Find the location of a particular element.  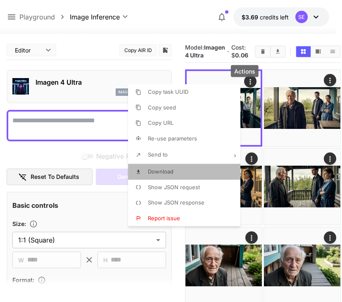

span: Copy task UUID is located at coordinates (168, 92).